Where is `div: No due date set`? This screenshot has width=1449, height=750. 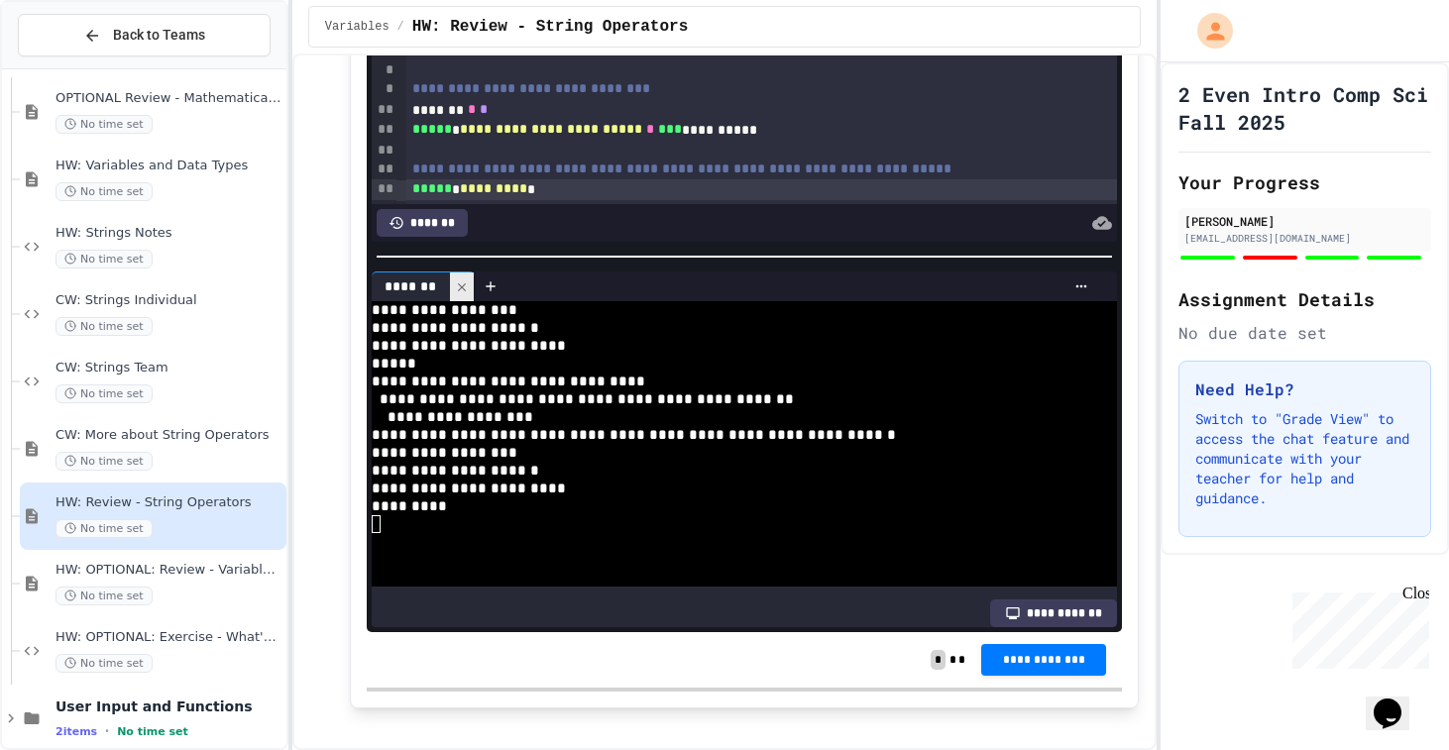 div: No due date set is located at coordinates (1304, 333).